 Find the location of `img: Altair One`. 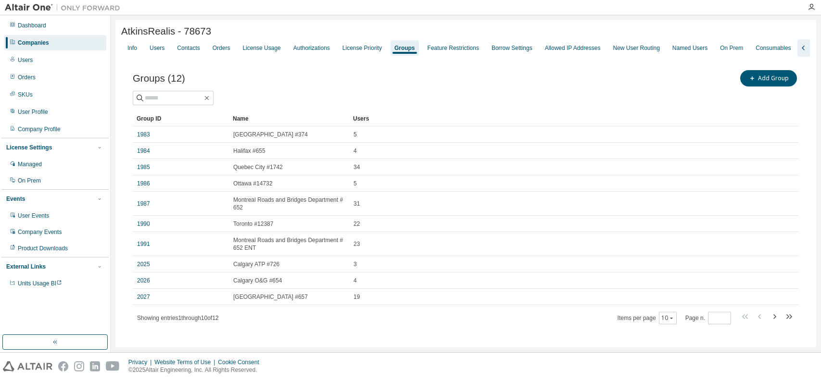

img: Altair One is located at coordinates (65, 8).